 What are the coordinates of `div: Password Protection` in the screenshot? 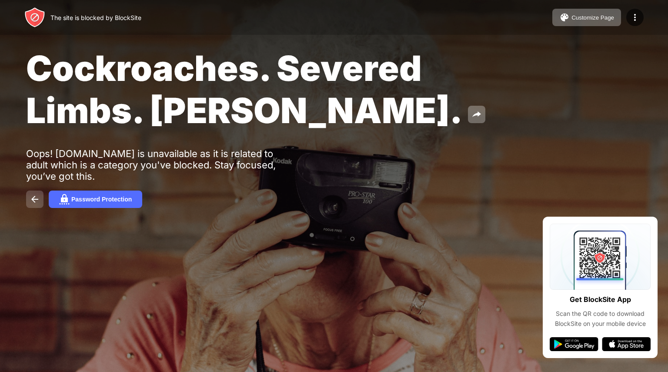 It's located at (101, 199).